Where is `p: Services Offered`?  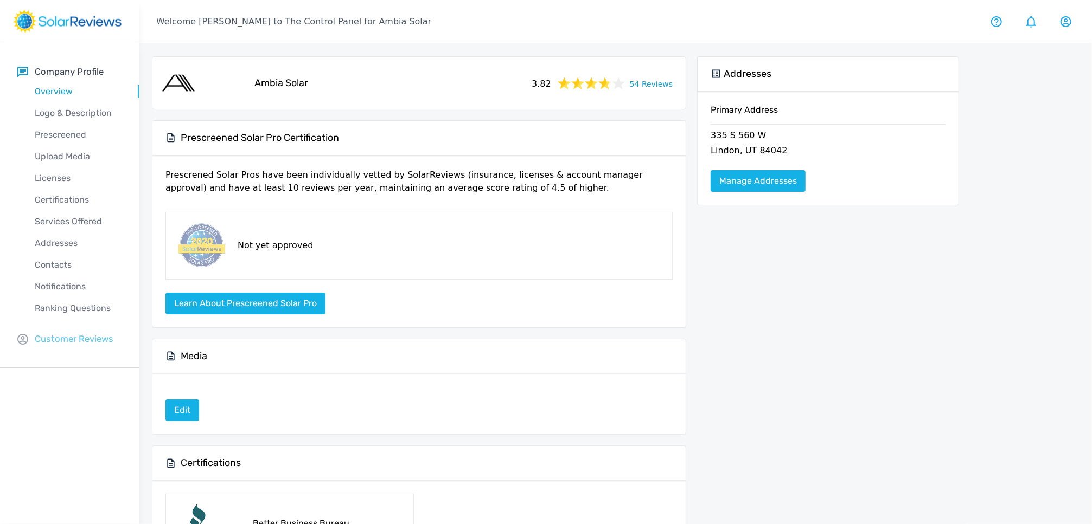
p: Services Offered is located at coordinates (78, 222).